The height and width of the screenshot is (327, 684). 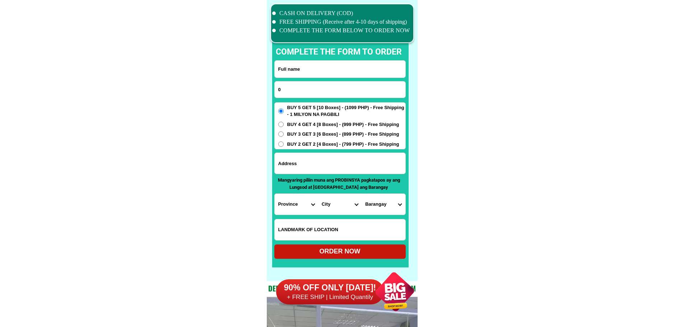 I want to click on select: Select district, so click(x=340, y=204).